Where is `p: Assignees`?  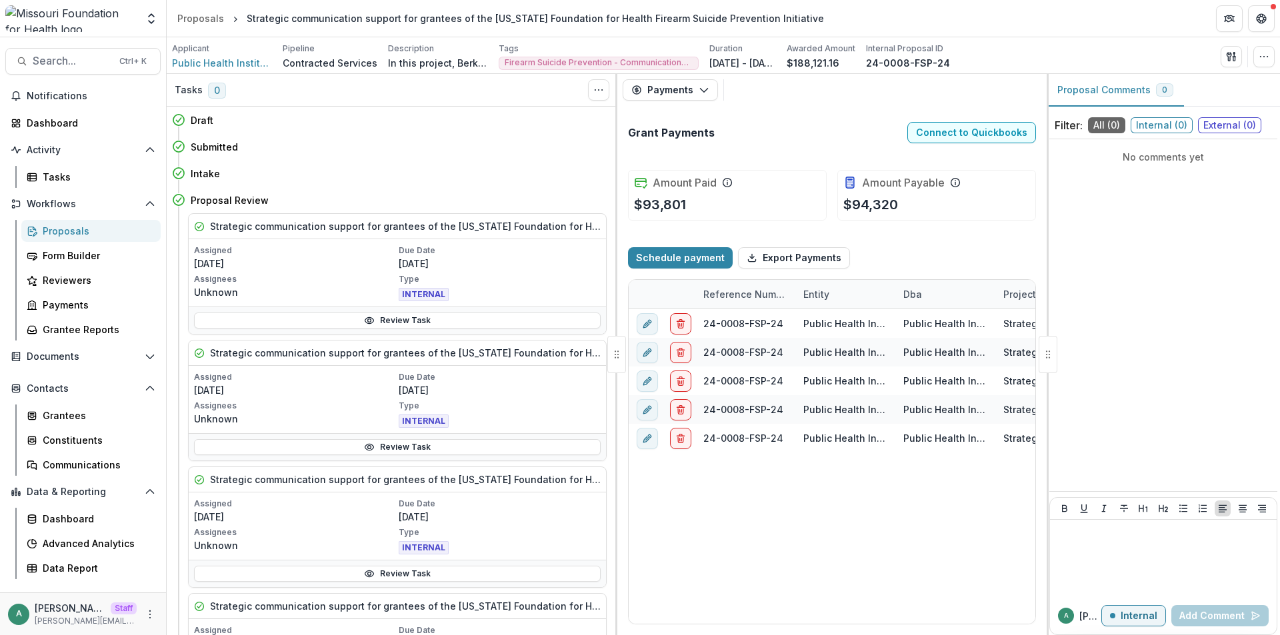 p: Assignees is located at coordinates (295, 406).